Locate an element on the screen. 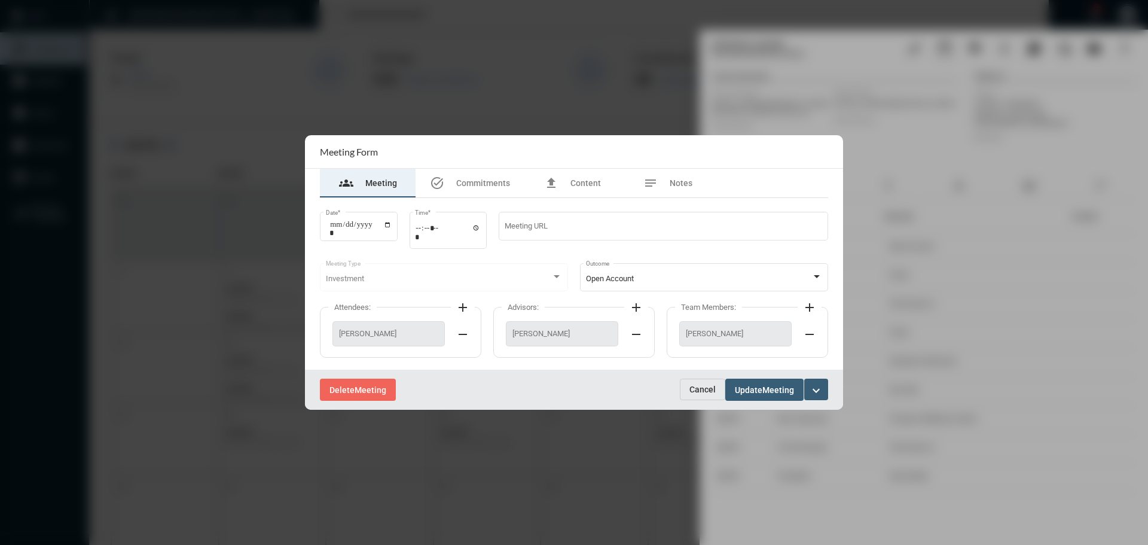 This screenshot has width=1148, height=545. span: Update is located at coordinates (749, 390).